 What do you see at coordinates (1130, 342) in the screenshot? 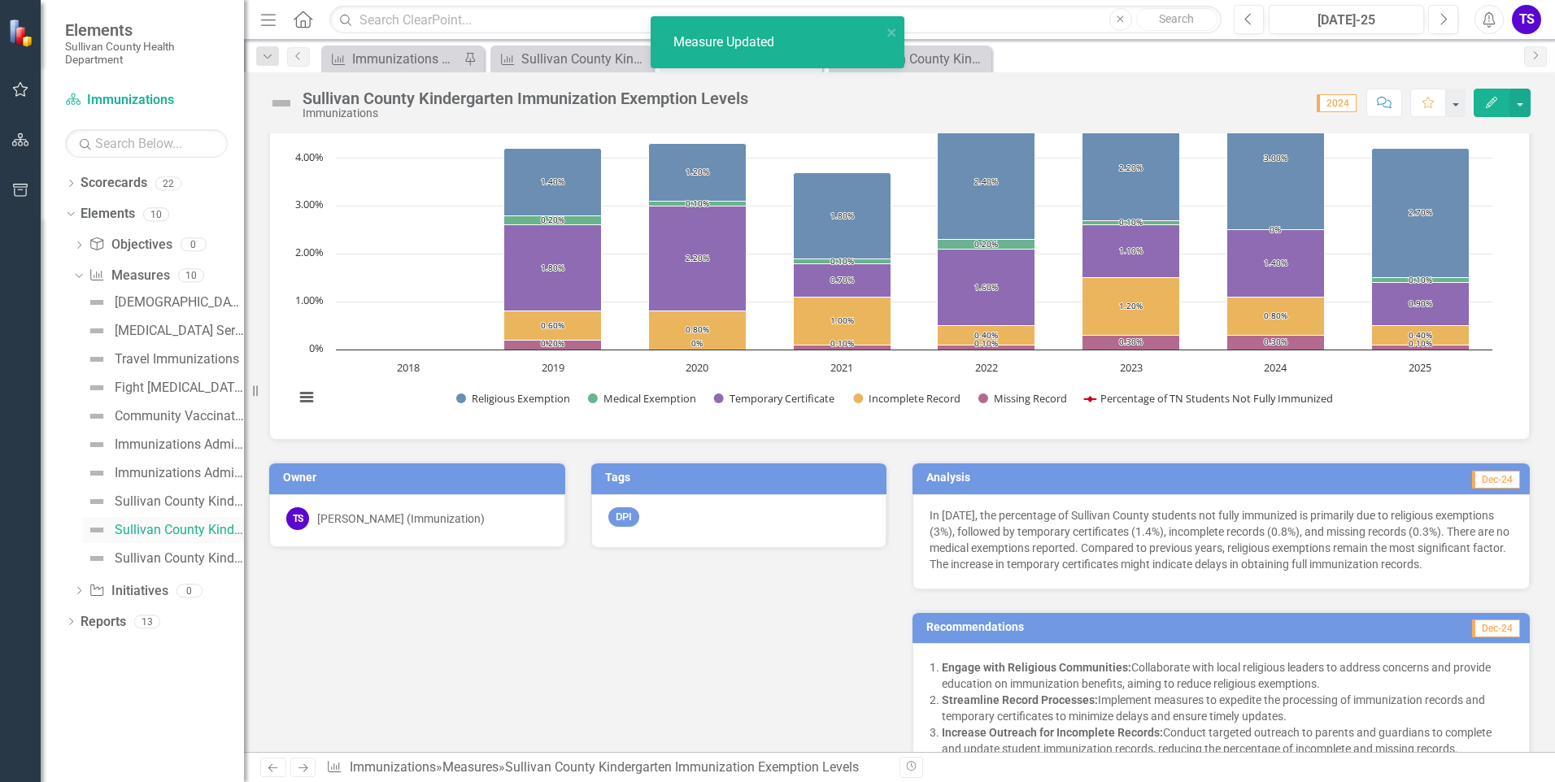
I see `text: 0.30%` at bounding box center [1130, 342].